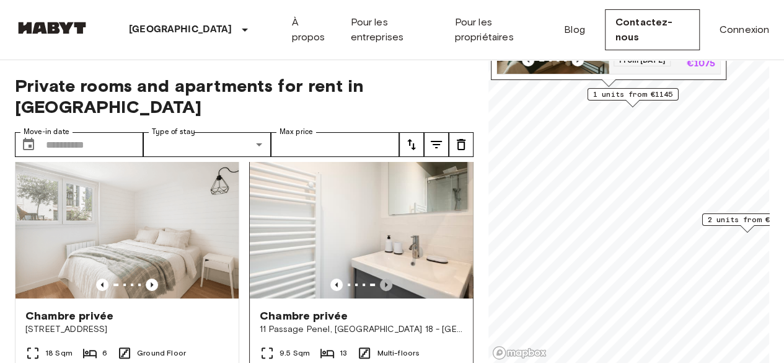  What do you see at coordinates (652, 30) in the screenshot?
I see `a: Contactez-nous` at bounding box center [652, 30].